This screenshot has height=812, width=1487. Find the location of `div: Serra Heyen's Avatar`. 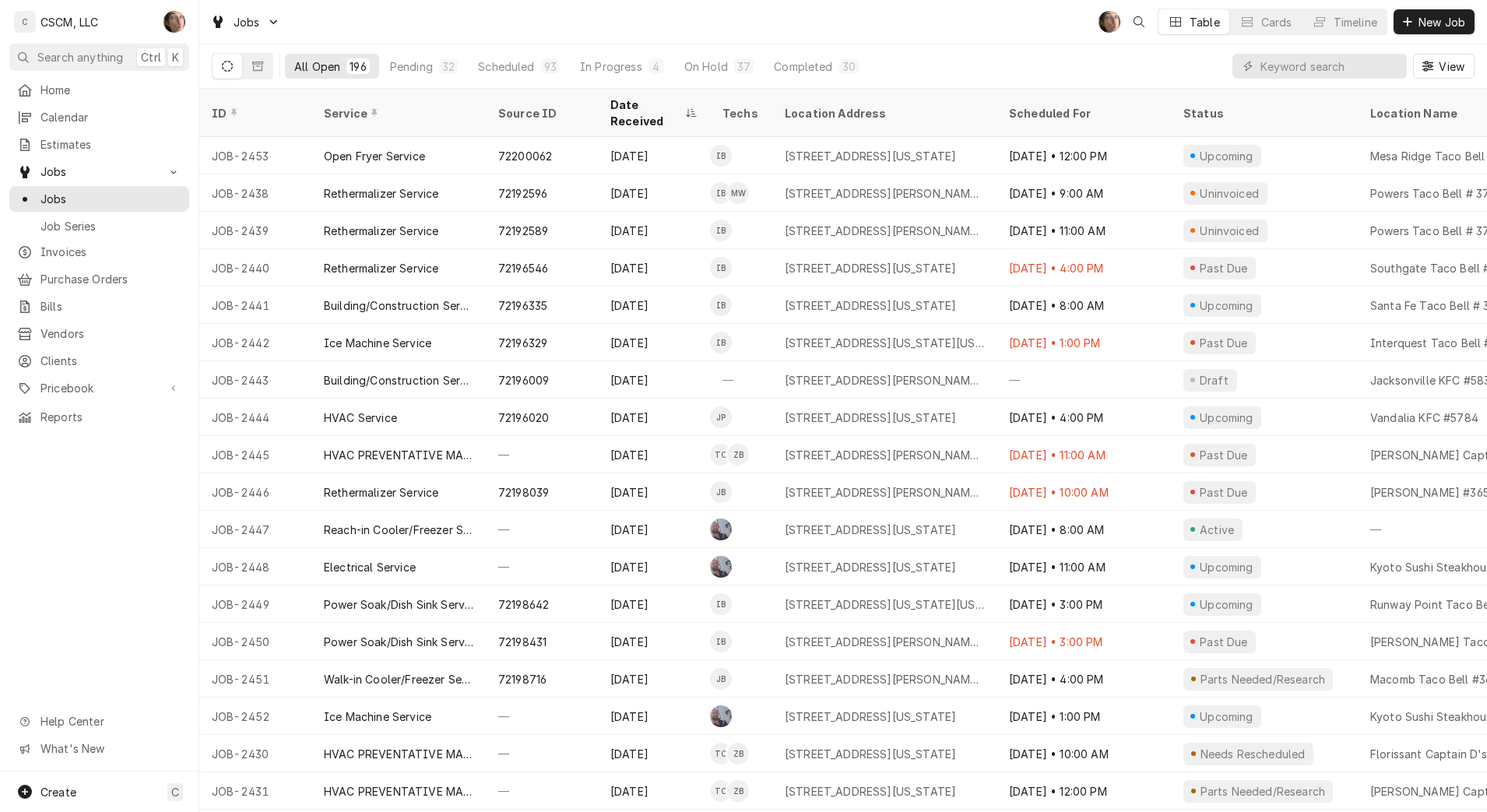

div: Serra Heyen's Avatar is located at coordinates (175, 22).